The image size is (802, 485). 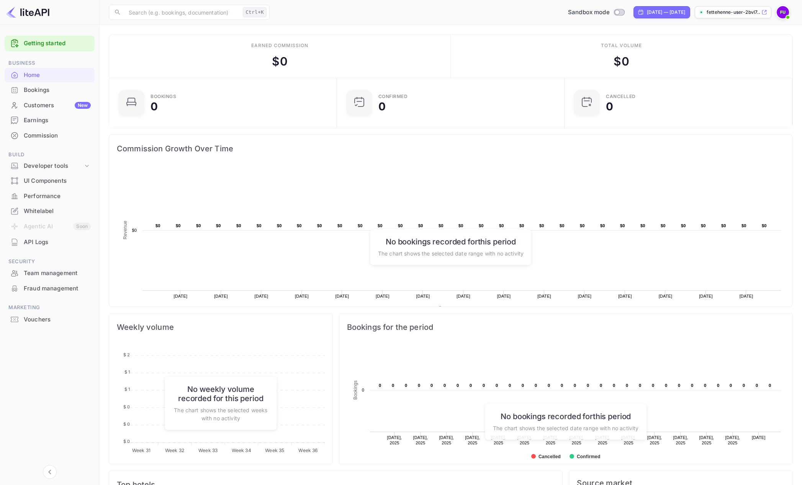 I want to click on img: LiteAPI logo, so click(x=28, y=12).